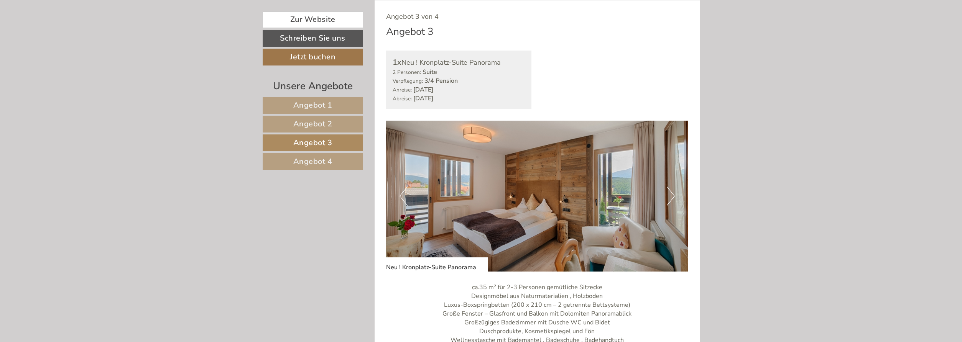  I want to click on small: Abreise:, so click(402, 99).